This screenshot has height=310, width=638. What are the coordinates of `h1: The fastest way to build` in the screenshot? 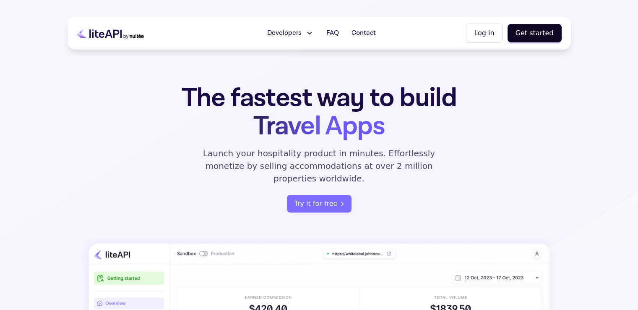 It's located at (319, 112).